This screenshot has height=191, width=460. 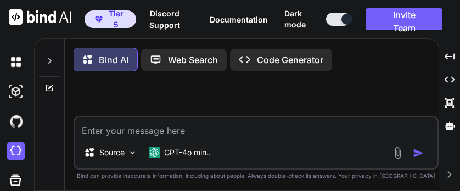 I want to click on p: Bind can provide inaccurate information, including about people. Always double-check its answers...., so click(x=256, y=176).